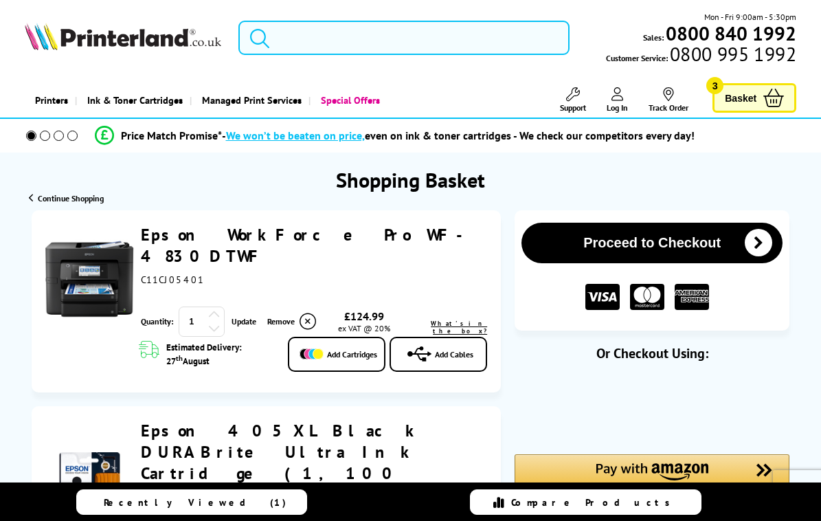 The image size is (821, 521). What do you see at coordinates (364, 316) in the screenshot?
I see `div: £124.99` at bounding box center [364, 316].